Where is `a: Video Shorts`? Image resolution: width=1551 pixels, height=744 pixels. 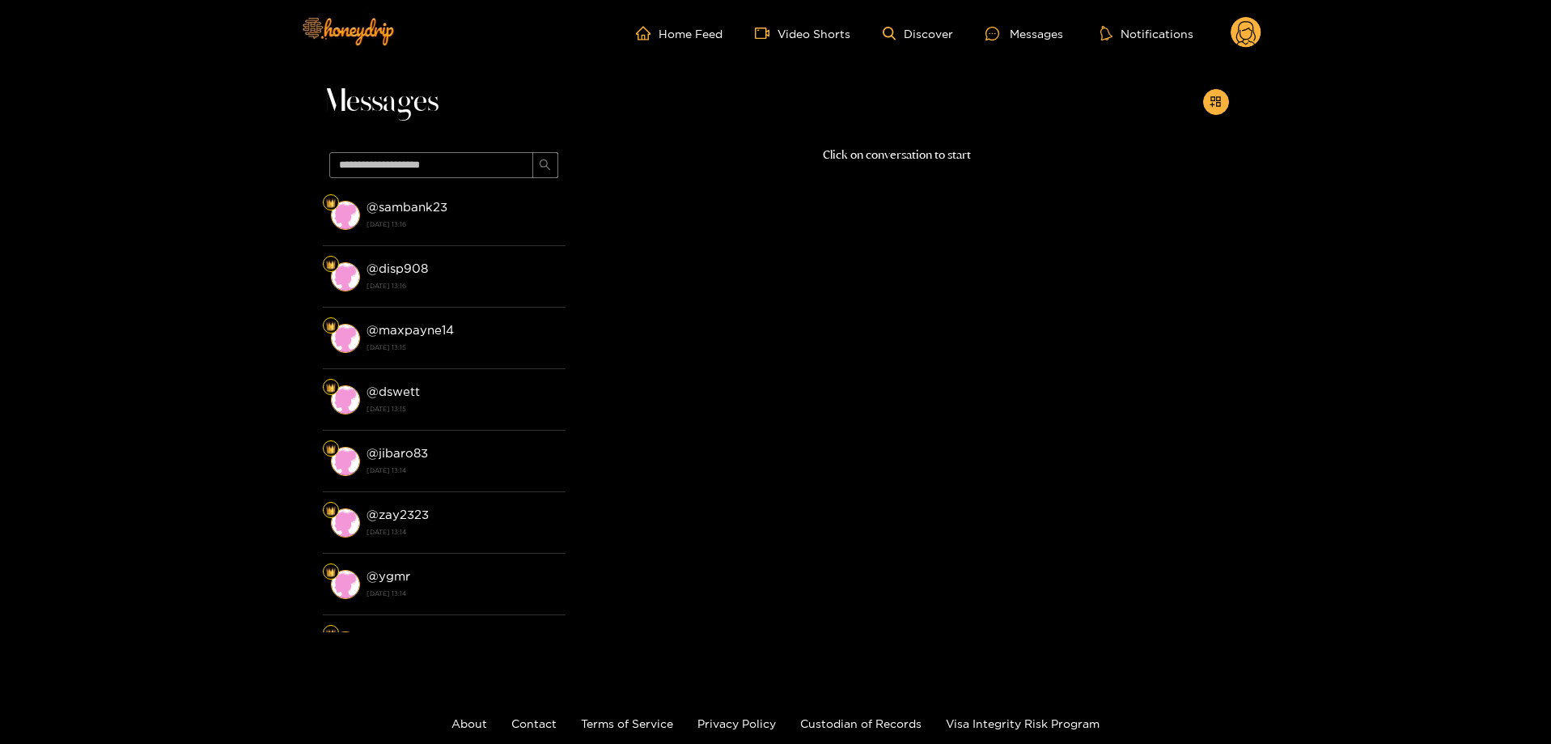 a: Video Shorts is located at coordinates (803, 33).